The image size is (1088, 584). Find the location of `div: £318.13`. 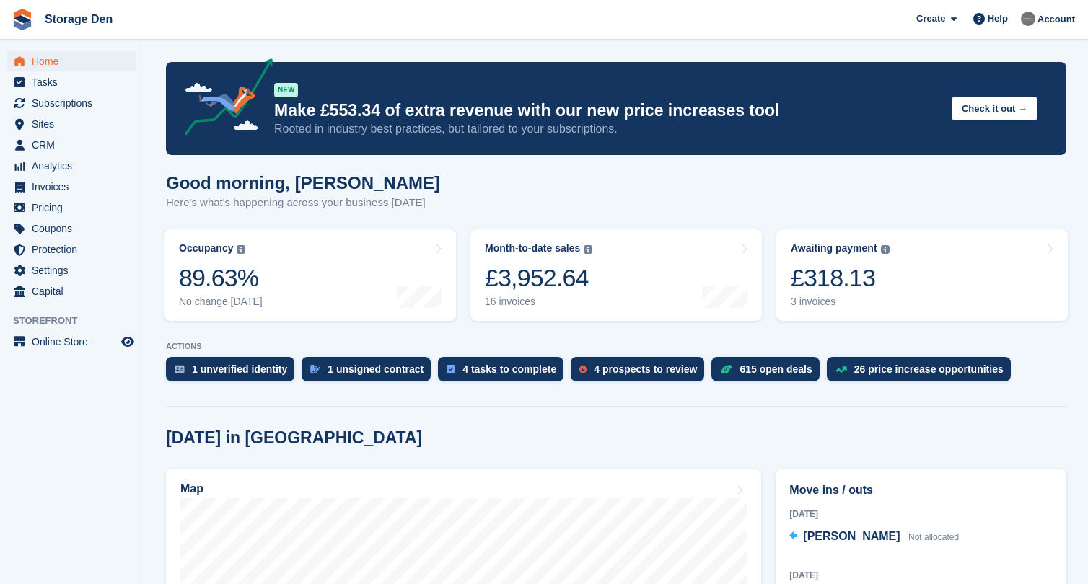

div: £318.13 is located at coordinates (840, 278).